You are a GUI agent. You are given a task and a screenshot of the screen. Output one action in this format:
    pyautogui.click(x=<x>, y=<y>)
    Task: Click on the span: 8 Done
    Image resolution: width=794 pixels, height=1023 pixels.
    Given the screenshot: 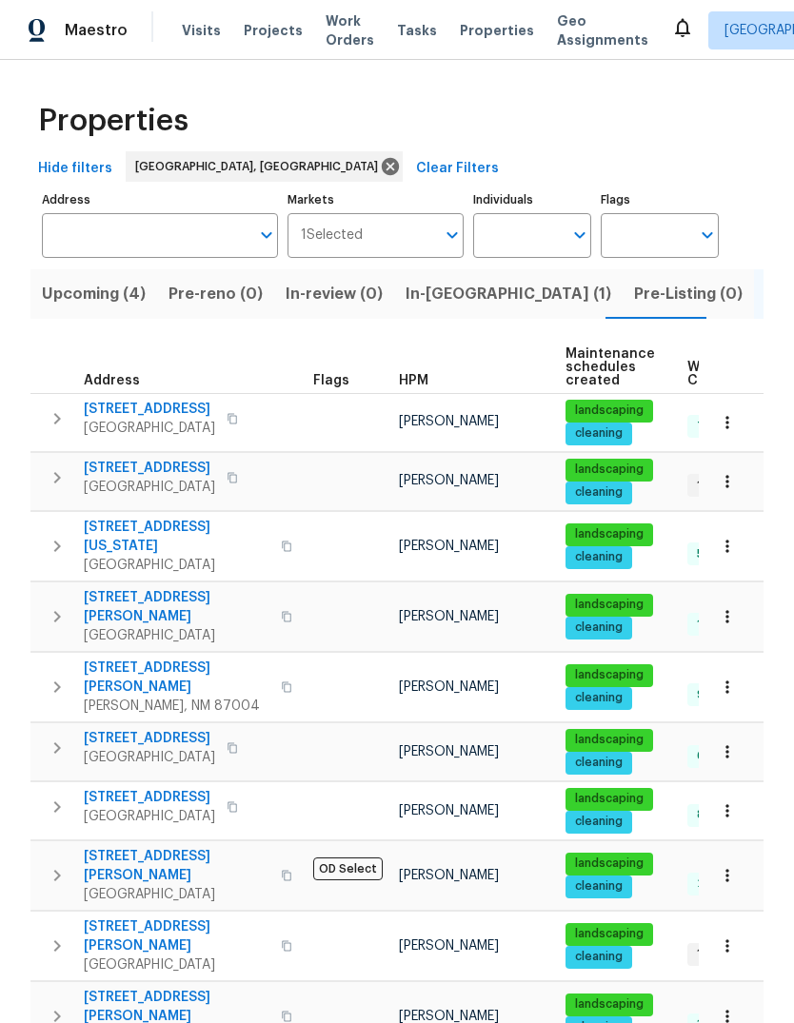 What is the action you would take?
    pyautogui.click(x=717, y=815)
    